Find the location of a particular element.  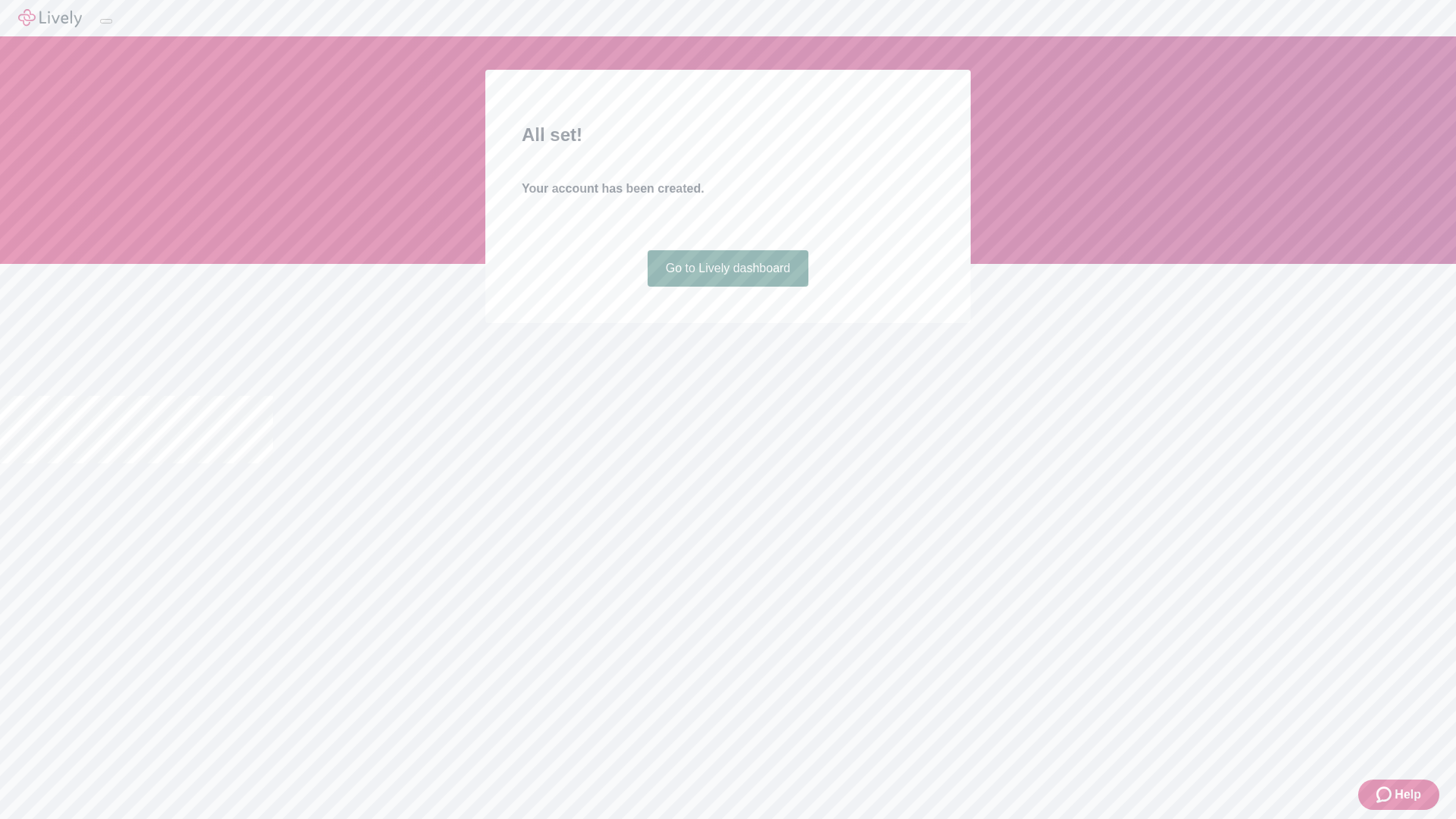

svg: Zendesk support icon is located at coordinates (1386, 795).